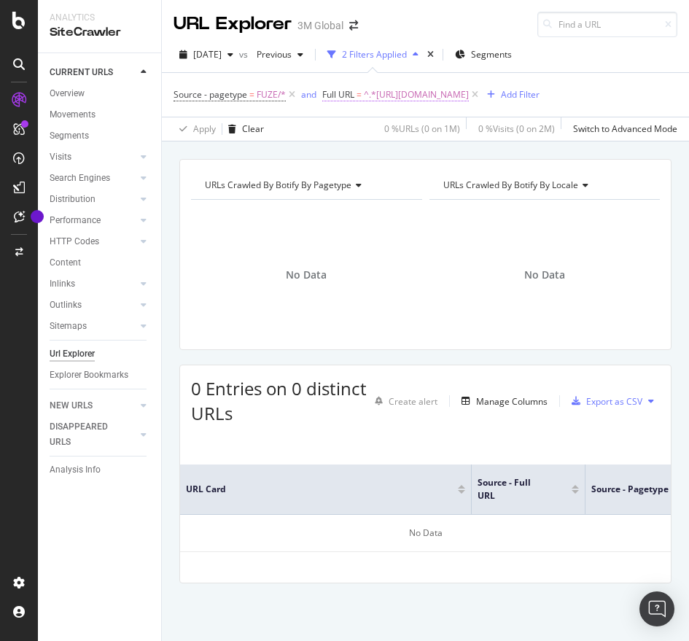 The height and width of the screenshot is (641, 689). I want to click on h4: URLs Crawled By Botify By locale, so click(544, 185).